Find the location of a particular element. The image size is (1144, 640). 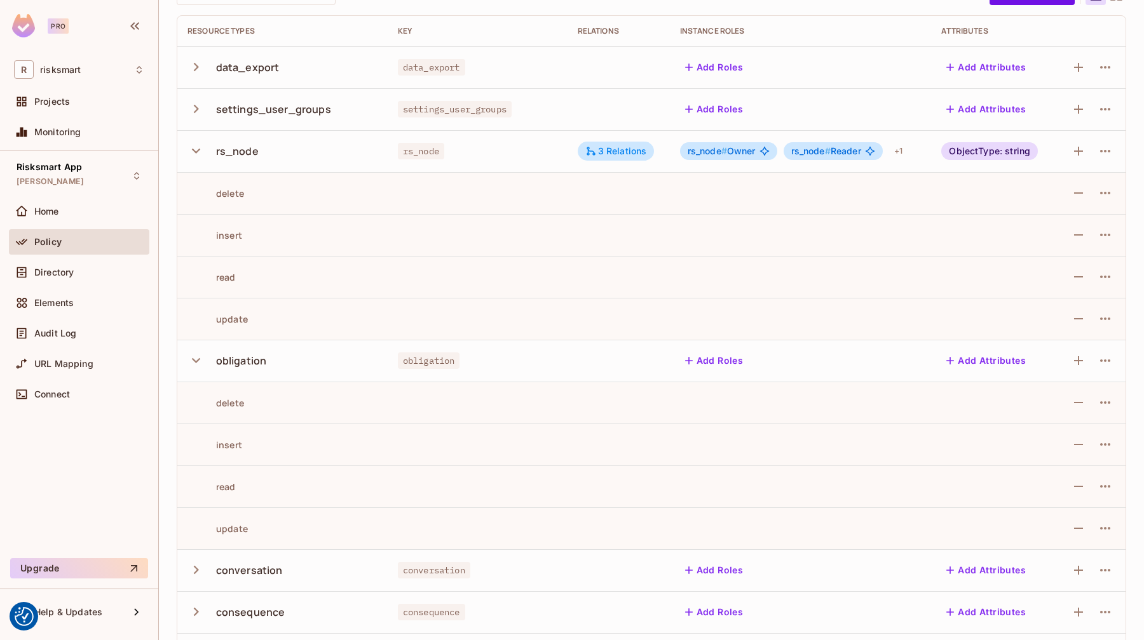

div: + 1 is located at coordinates (898, 151).